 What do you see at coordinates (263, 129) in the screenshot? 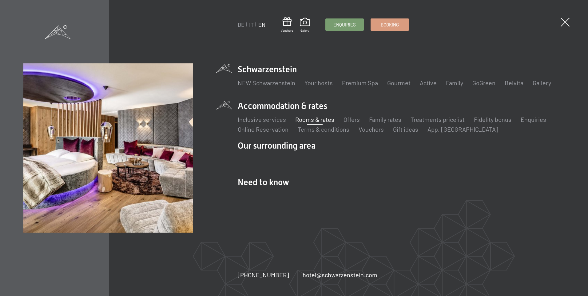
I see `a: Online Reservation` at bounding box center [263, 129].